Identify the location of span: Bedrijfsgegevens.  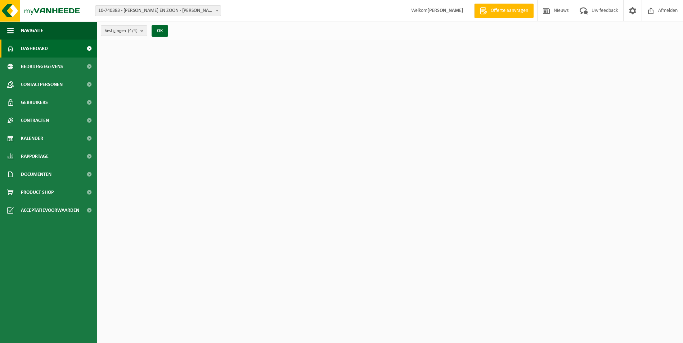
(42, 67).